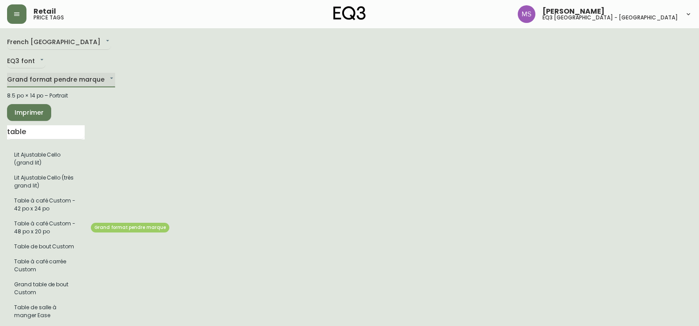 The height and width of the screenshot is (326, 699). What do you see at coordinates (49, 18) in the screenshot?
I see `h5: price tags` at bounding box center [49, 18].